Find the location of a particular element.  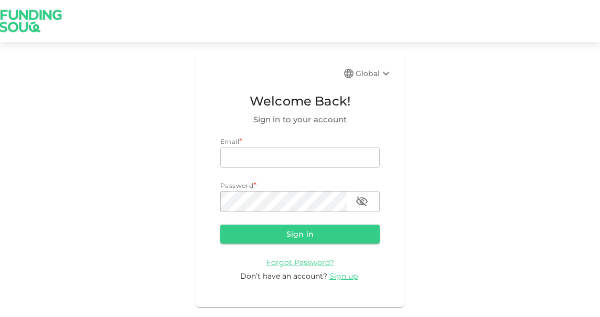

span: Password is located at coordinates (236, 185).